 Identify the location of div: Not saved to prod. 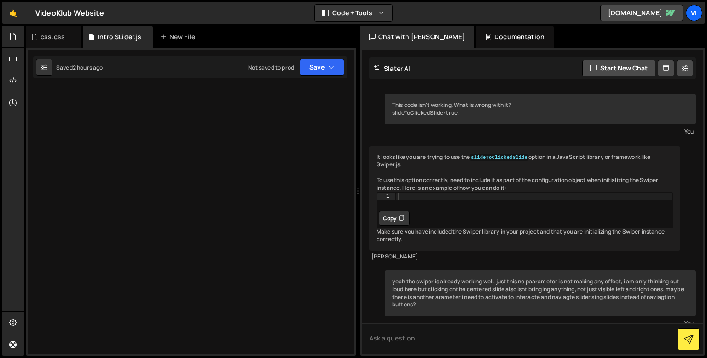
(271, 67).